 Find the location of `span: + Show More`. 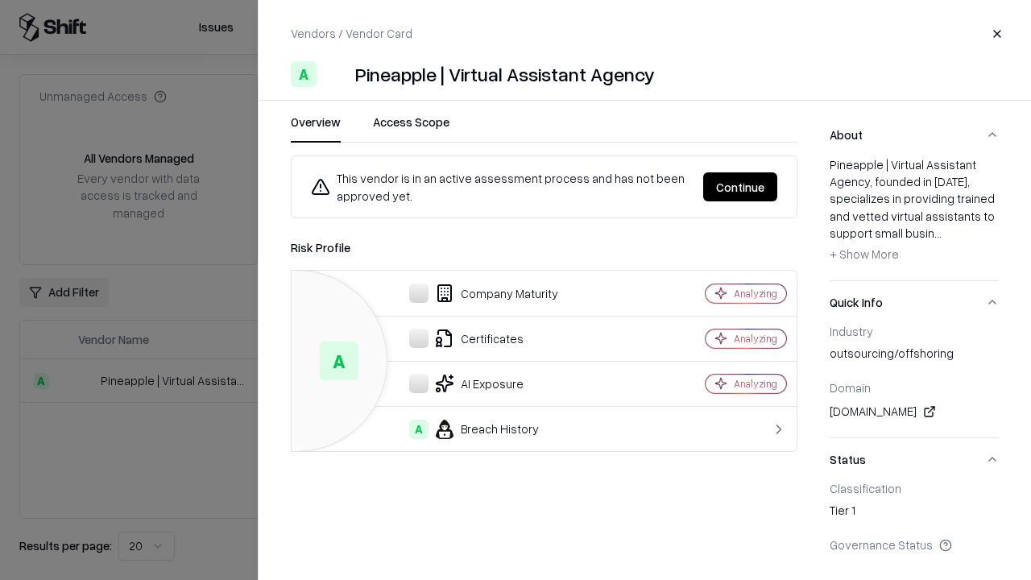

span: + Show More is located at coordinates (864, 254).